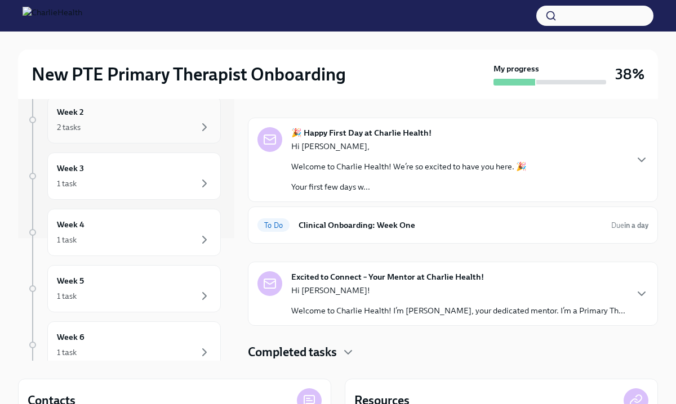 The image size is (676, 404). What do you see at coordinates (630, 225) in the screenshot?
I see `span: August 23rd, 2025 07:00` at bounding box center [630, 225].